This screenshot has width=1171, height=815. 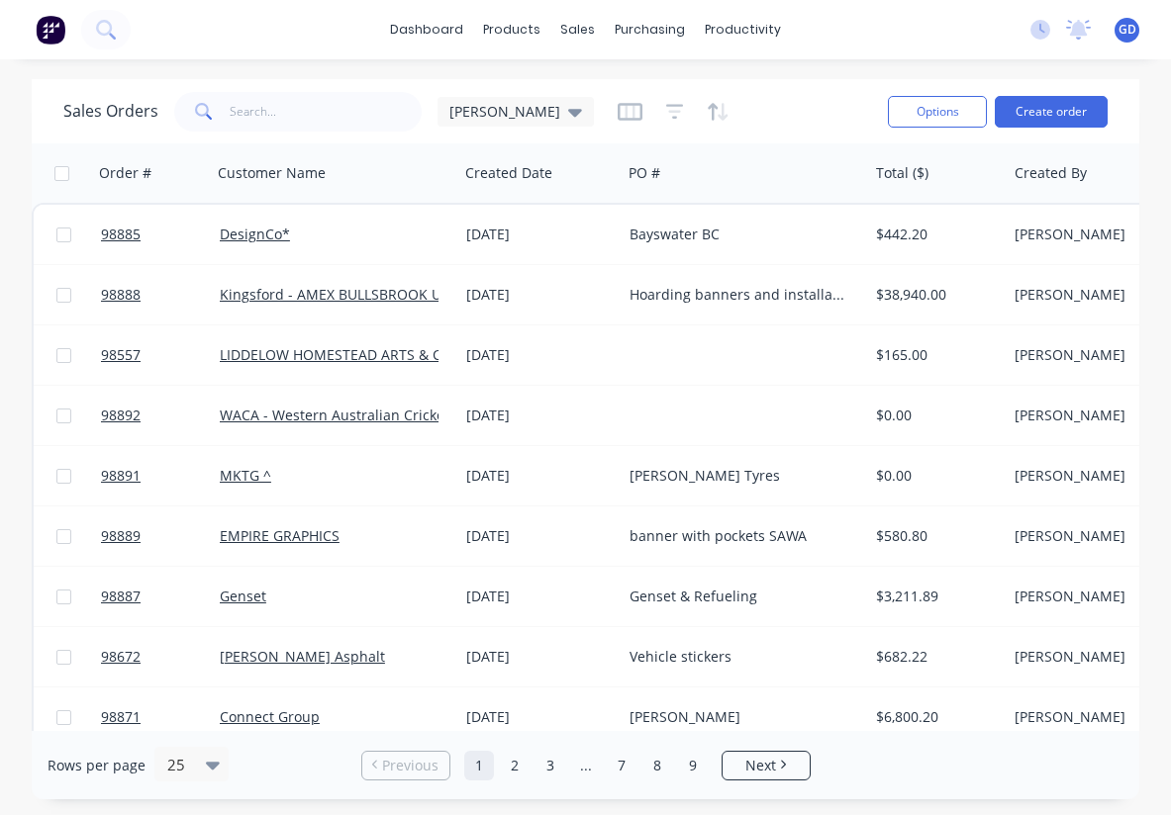 What do you see at coordinates (121, 416) in the screenshot?
I see `span: 98892` at bounding box center [121, 416].